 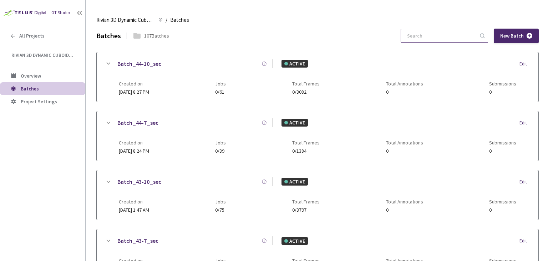 I want to click on div: Batches, so click(x=109, y=35).